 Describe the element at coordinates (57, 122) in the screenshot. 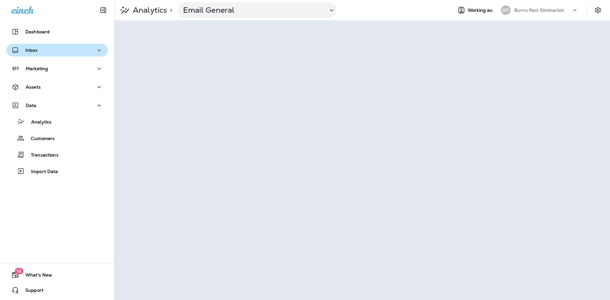

I see `button: Analytics` at that location.